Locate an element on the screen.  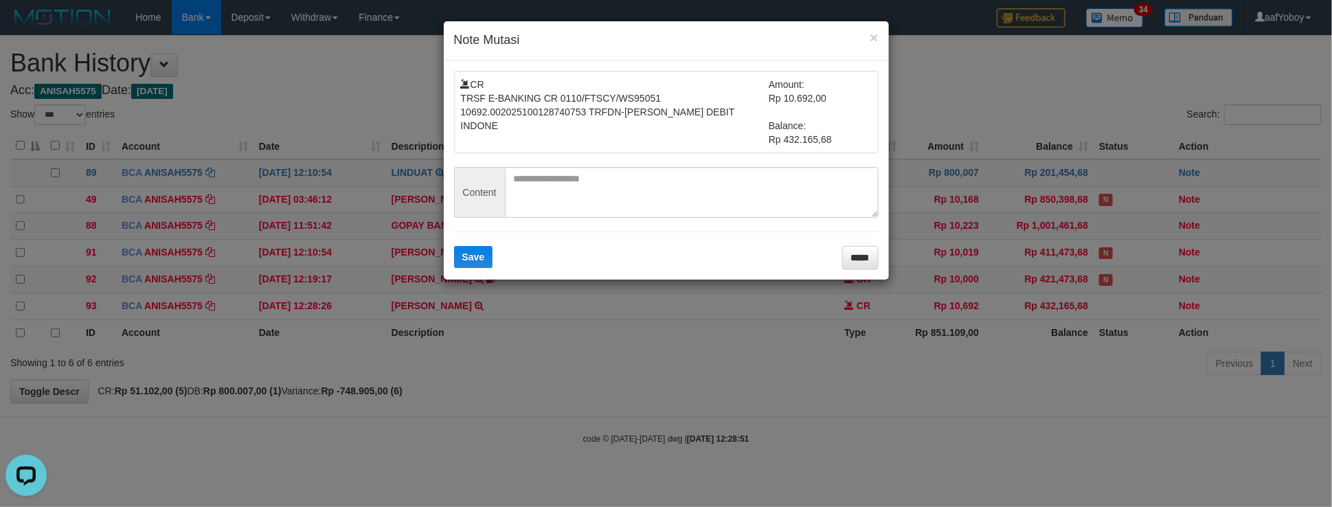
span: Content is located at coordinates (480, 192).